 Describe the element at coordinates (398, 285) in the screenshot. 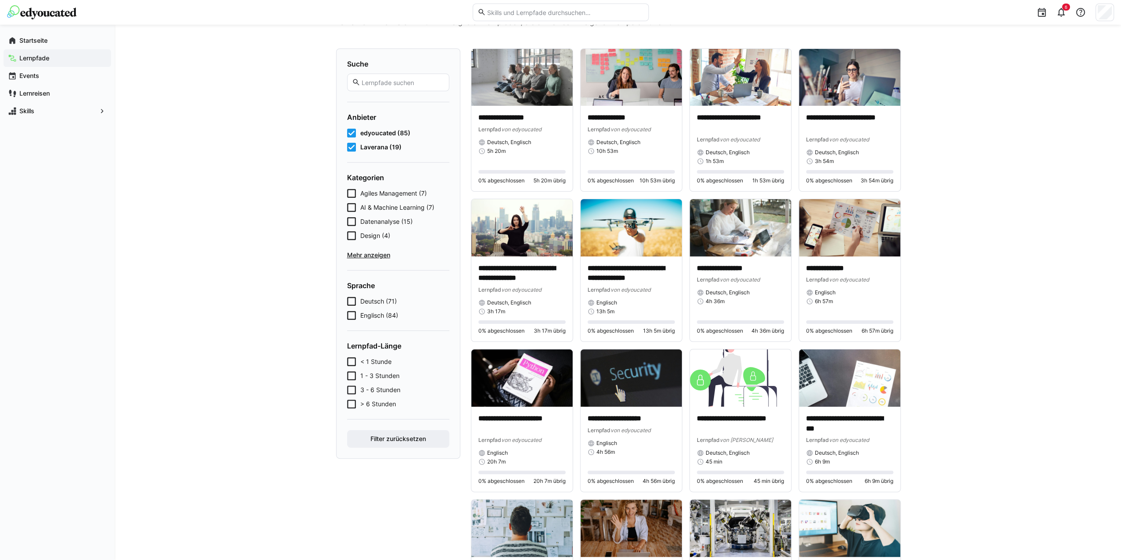

I see `h4: Sprache` at that location.